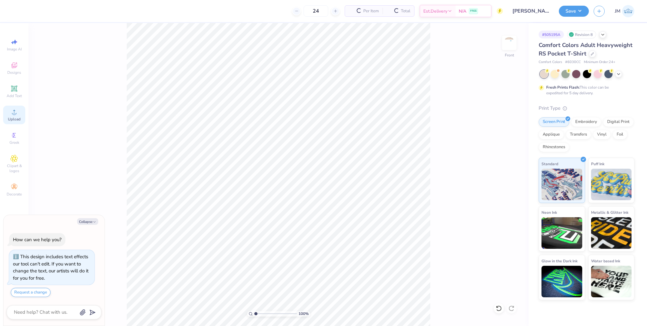  What do you see at coordinates (581, 34) in the screenshot?
I see `div: Revision 8` at bounding box center [581, 34].